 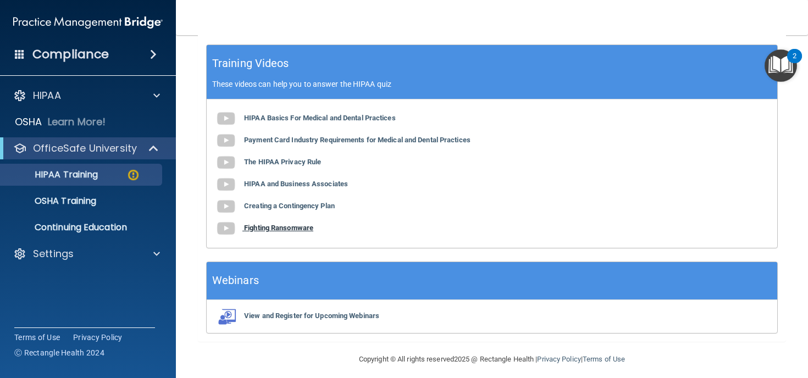 What do you see at coordinates (29, 122) in the screenshot?
I see `p: OSHA` at bounding box center [29, 122].